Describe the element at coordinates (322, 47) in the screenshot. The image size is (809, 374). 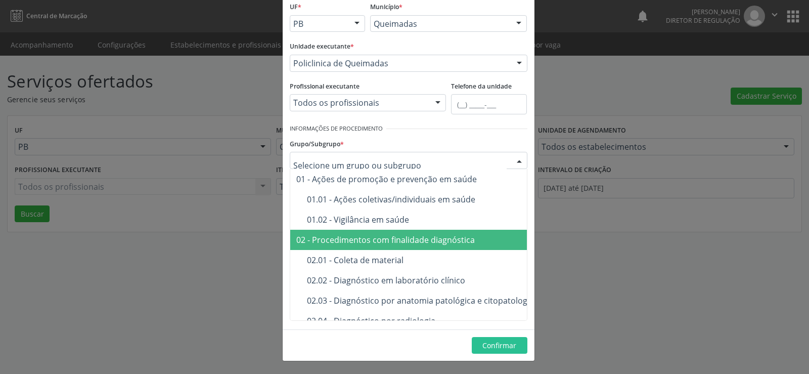
I see `label: Unidade executante` at that location.